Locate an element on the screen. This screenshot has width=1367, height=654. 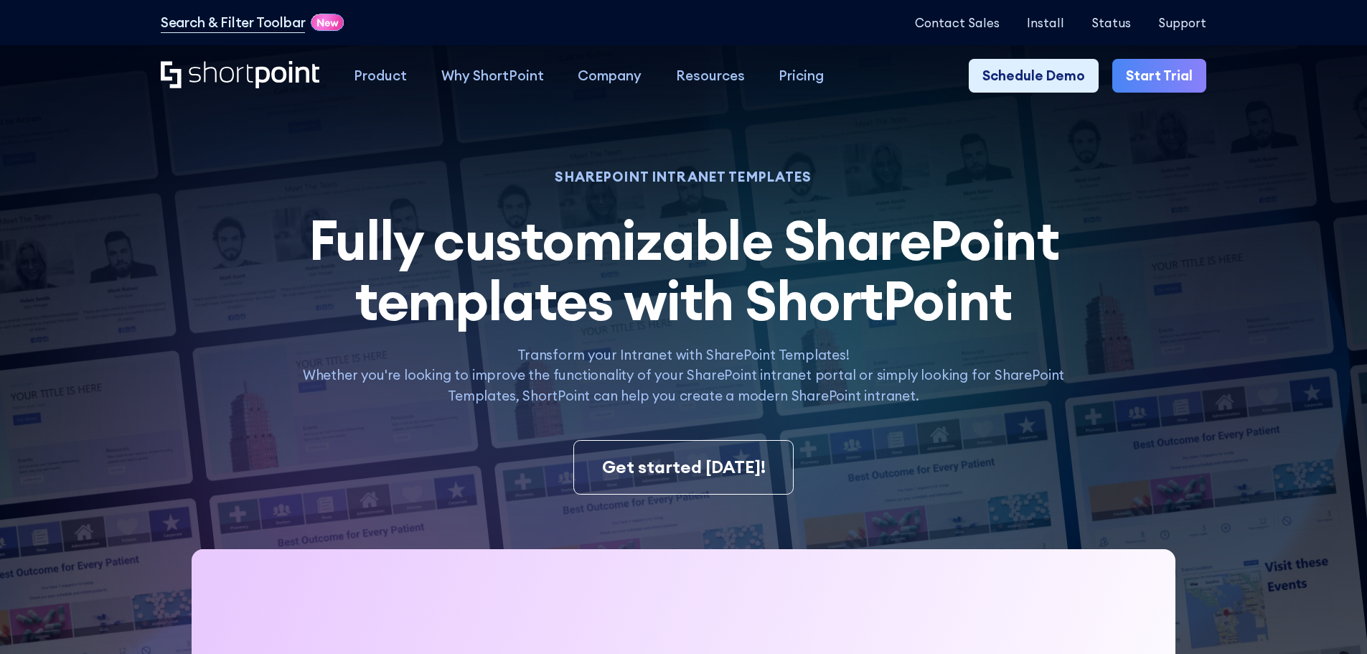
span: Fully customizable SharePoint templates with ShortPoint is located at coordinates (684, 270).